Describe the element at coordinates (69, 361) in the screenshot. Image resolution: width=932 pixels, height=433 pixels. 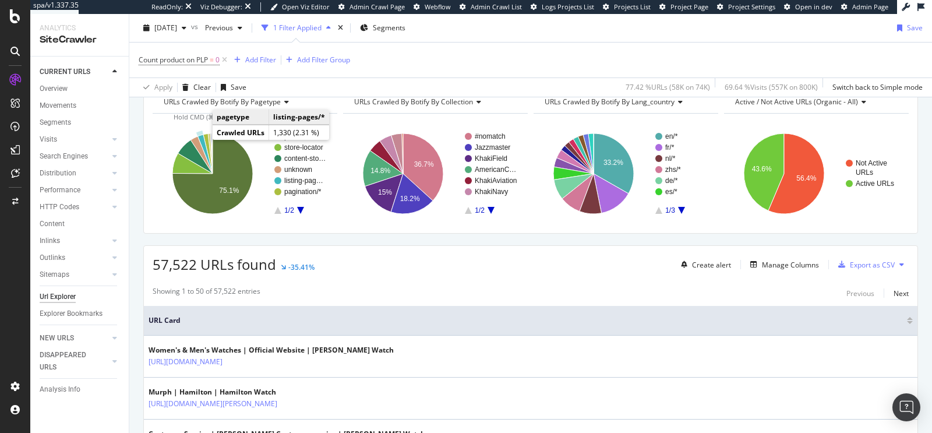
I see `div: DISAPPEARED URLS` at that location.